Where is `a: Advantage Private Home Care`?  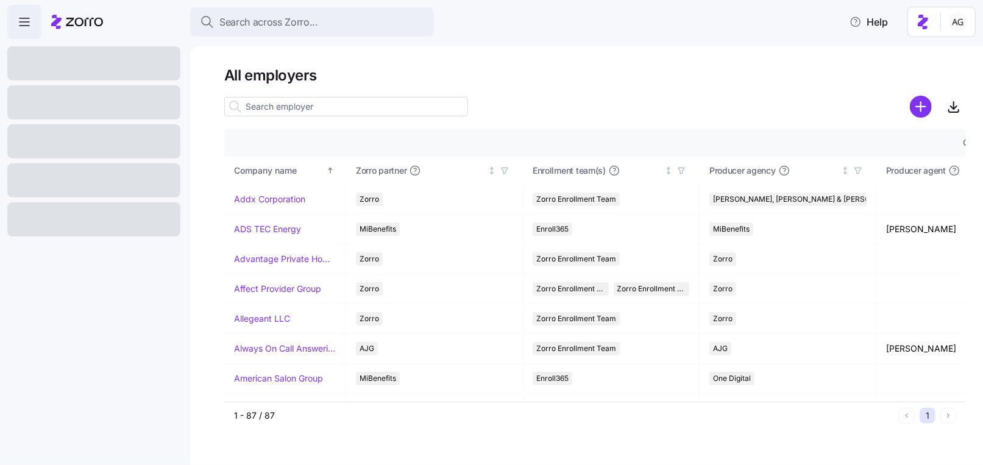
a: Advantage Private Home Care is located at coordinates (285, 259).